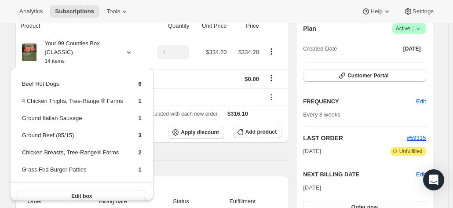  I want to click on img: product img, so click(29, 52).